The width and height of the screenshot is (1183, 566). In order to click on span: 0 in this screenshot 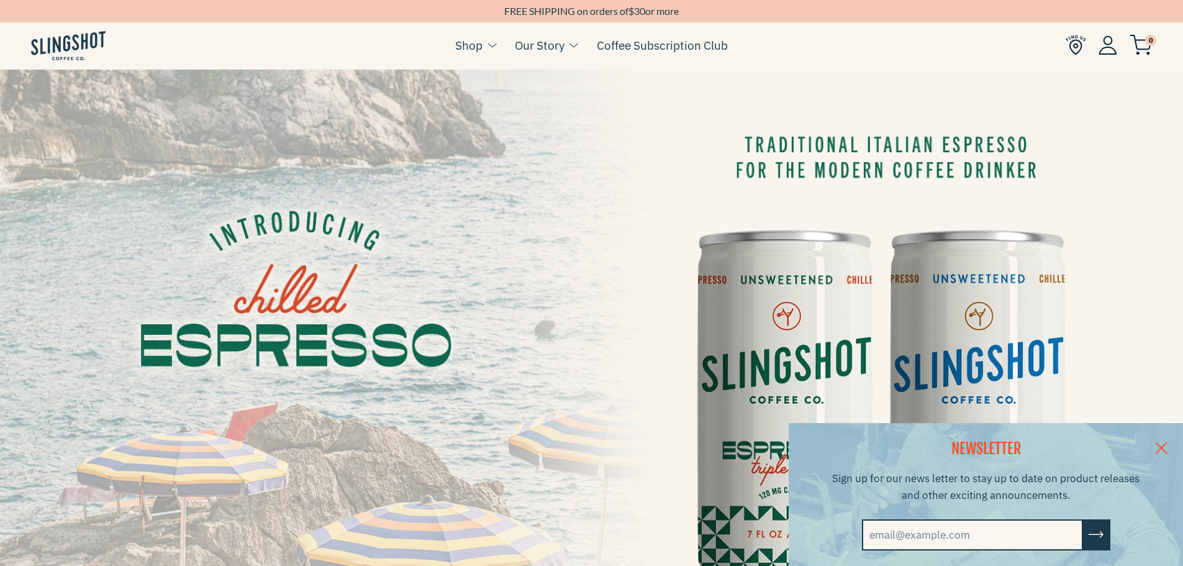, I will do `click(1151, 40)`.